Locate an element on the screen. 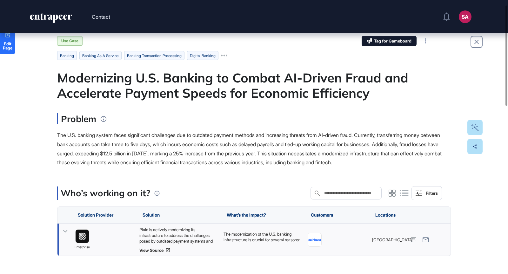  p: Who’s working on it? is located at coordinates (105, 193).